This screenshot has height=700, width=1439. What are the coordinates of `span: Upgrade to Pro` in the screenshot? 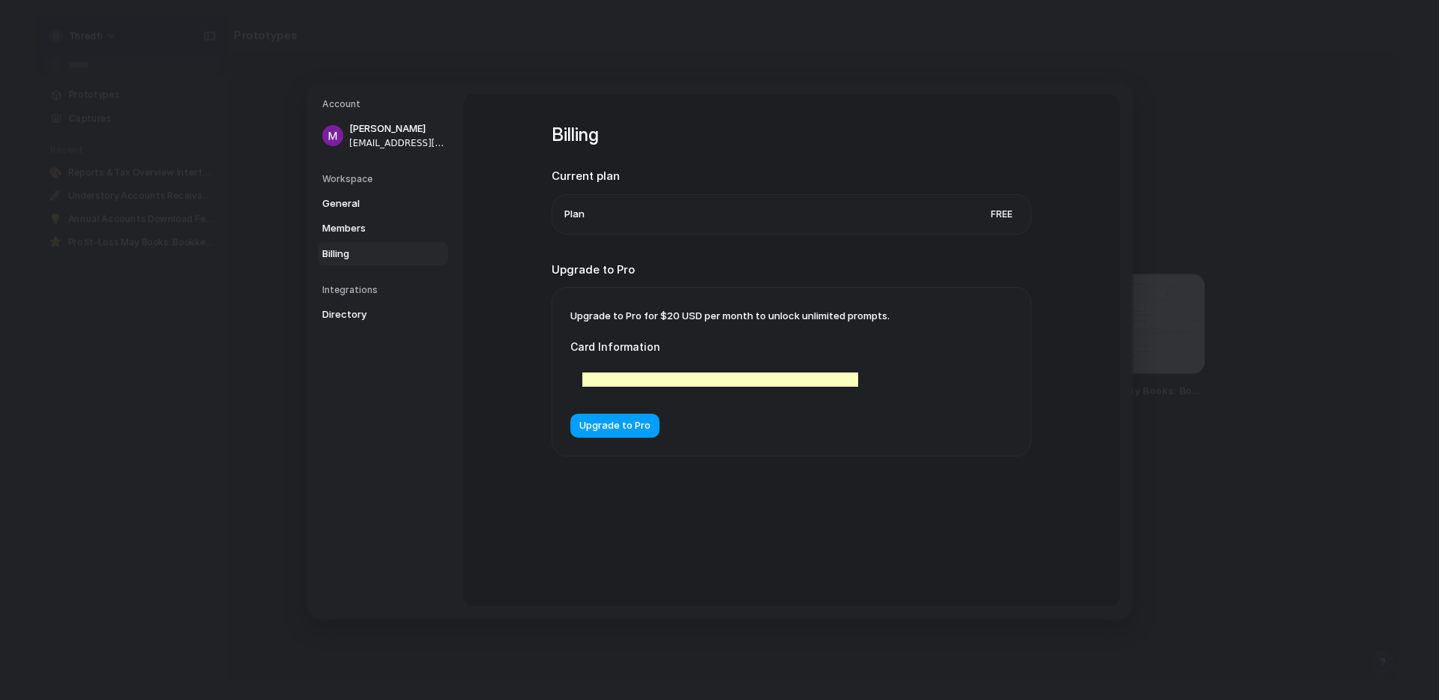 It's located at (615, 426).